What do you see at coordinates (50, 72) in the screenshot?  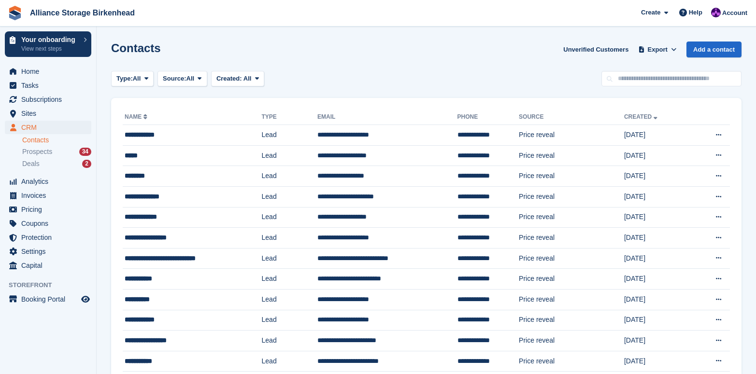 I see `span: Home` at bounding box center [50, 72].